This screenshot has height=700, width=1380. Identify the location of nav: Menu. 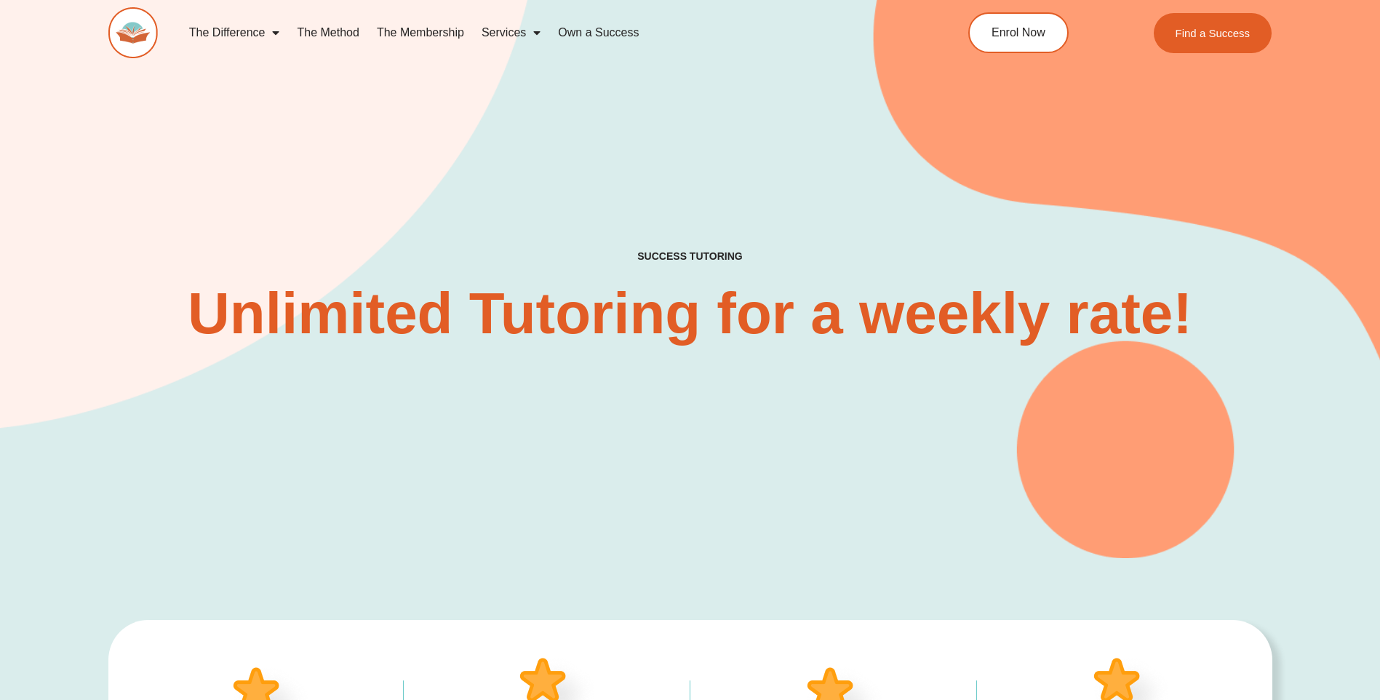
(541, 33).